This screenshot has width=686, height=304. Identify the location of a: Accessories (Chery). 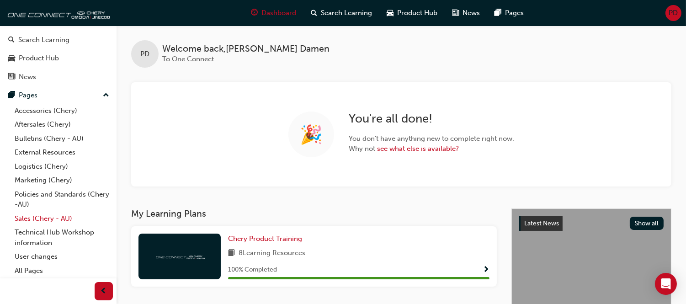
(62, 111).